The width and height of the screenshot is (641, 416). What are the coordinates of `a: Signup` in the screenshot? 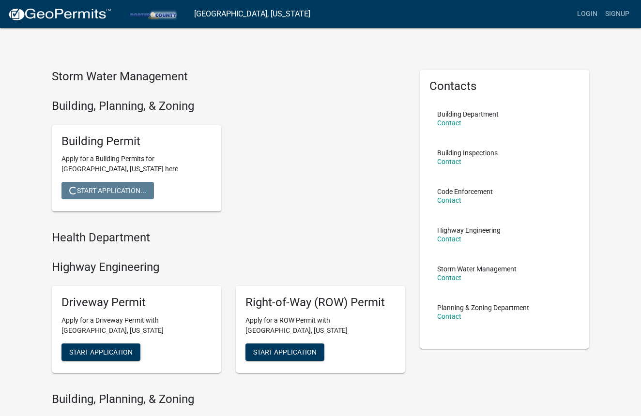 It's located at (617, 14).